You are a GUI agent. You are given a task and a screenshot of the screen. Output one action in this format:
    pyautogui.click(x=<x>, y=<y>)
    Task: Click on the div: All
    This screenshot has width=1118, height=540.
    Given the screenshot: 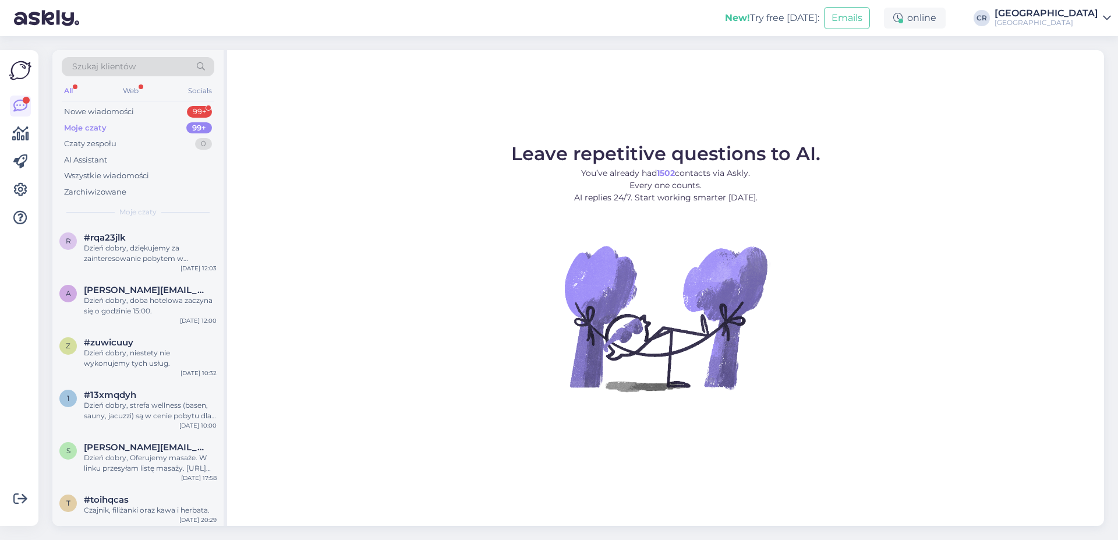 What is the action you would take?
    pyautogui.click(x=68, y=91)
    